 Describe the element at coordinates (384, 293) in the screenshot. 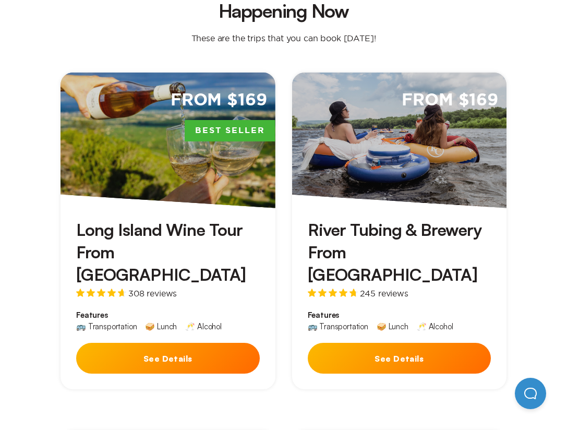

I see `span: 245 reviews` at that location.